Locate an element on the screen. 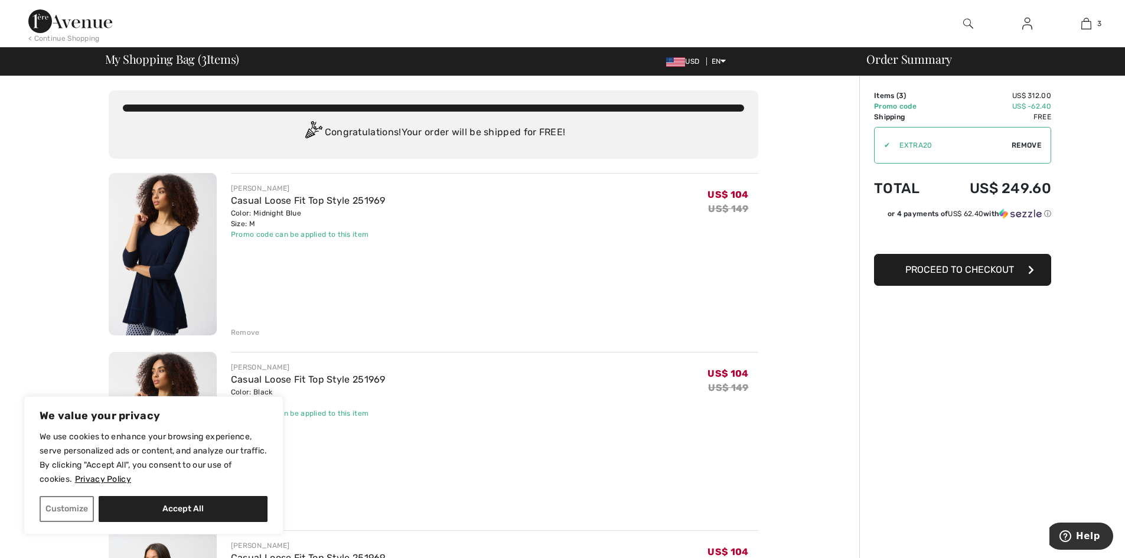 Image resolution: width=1125 pixels, height=558 pixels. span: Remove is located at coordinates (1027, 145).